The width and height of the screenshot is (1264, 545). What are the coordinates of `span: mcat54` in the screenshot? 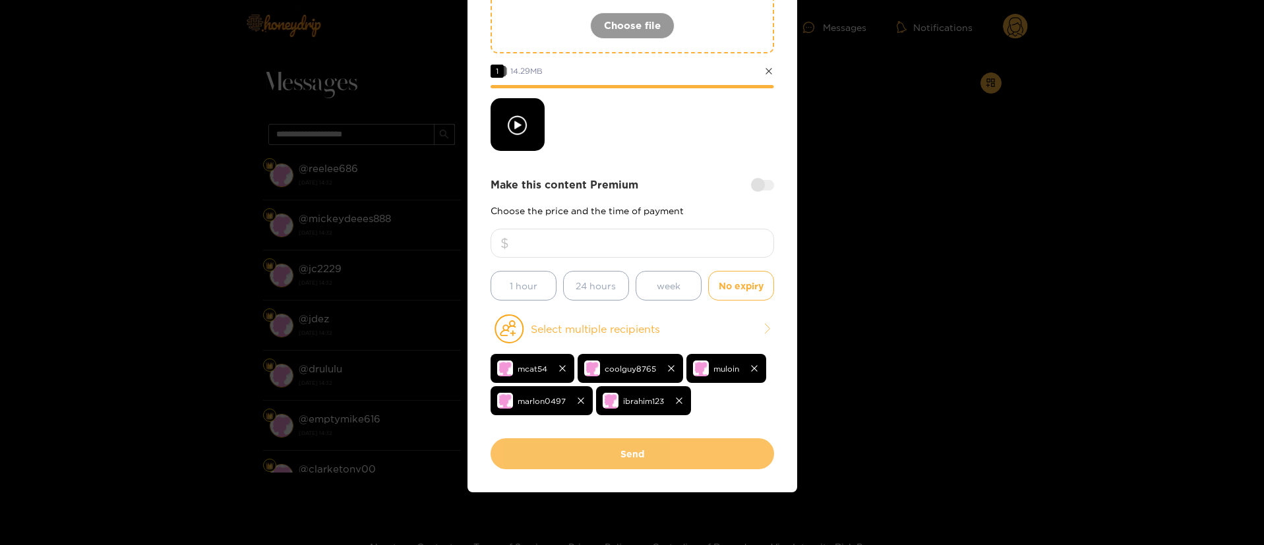 It's located at (532, 369).